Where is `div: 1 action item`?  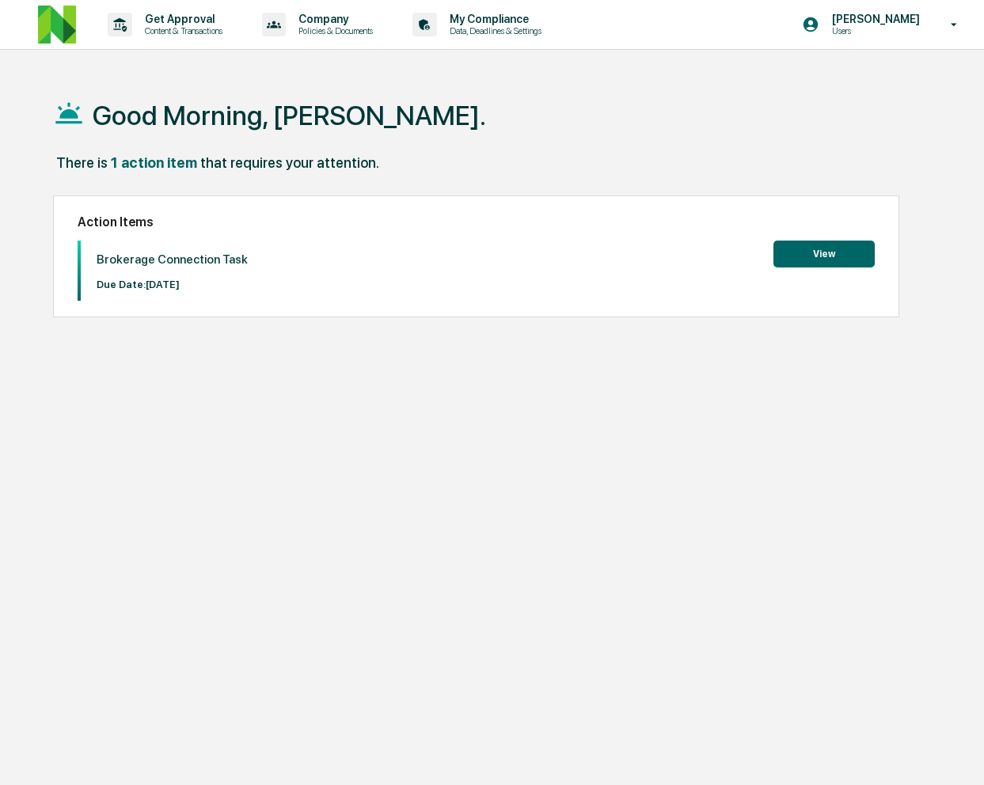
div: 1 action item is located at coordinates (154, 162).